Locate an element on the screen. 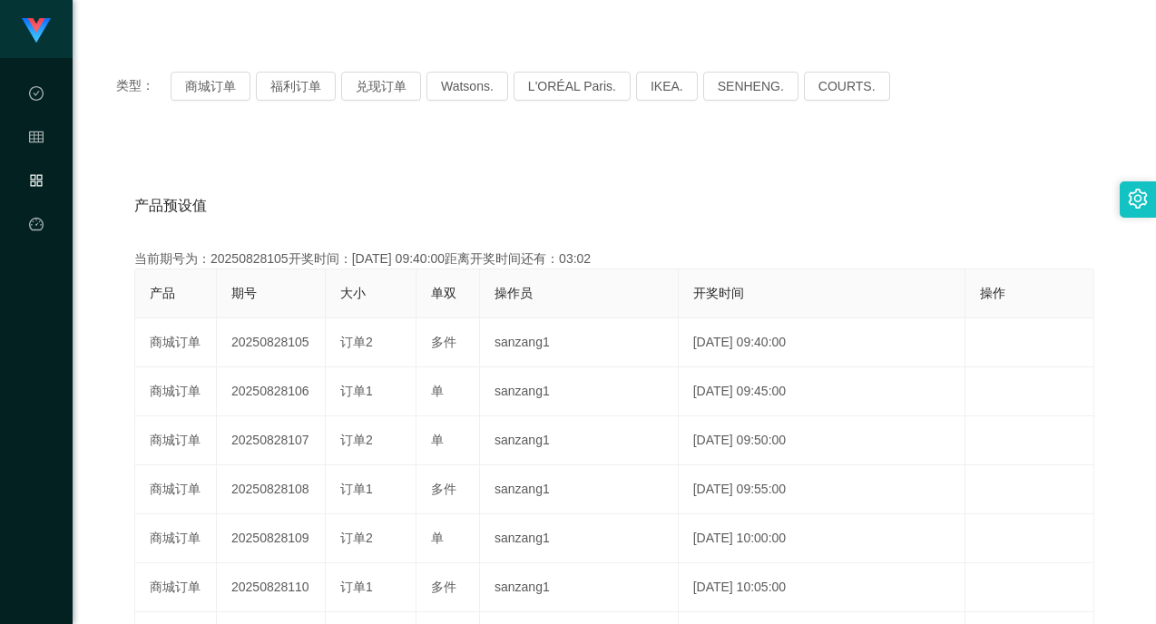  span: 大小 is located at coordinates (353, 293).